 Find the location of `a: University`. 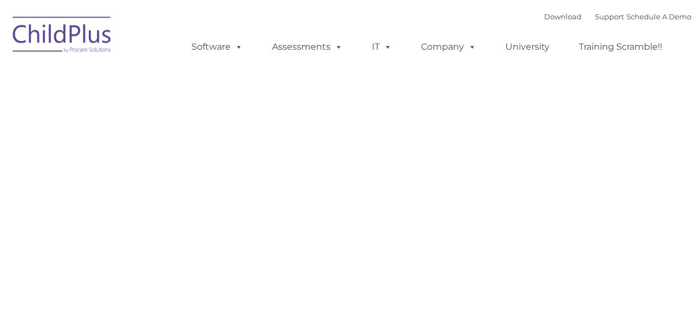

a: University is located at coordinates (527, 47).